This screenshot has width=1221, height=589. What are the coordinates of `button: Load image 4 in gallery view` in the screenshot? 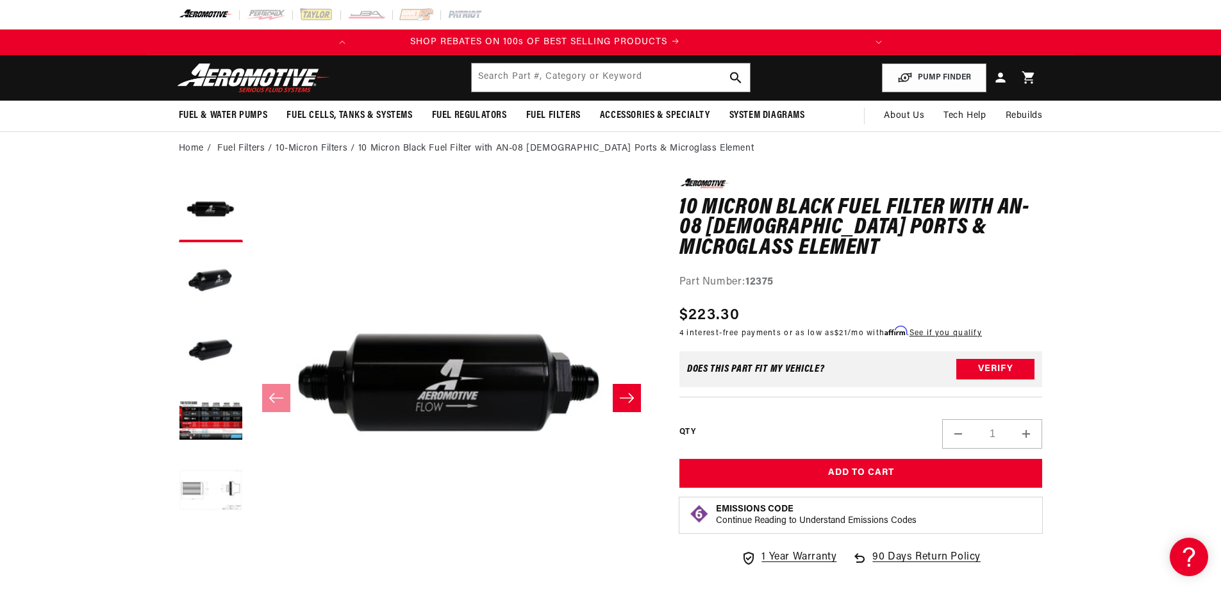 It's located at (211, 422).